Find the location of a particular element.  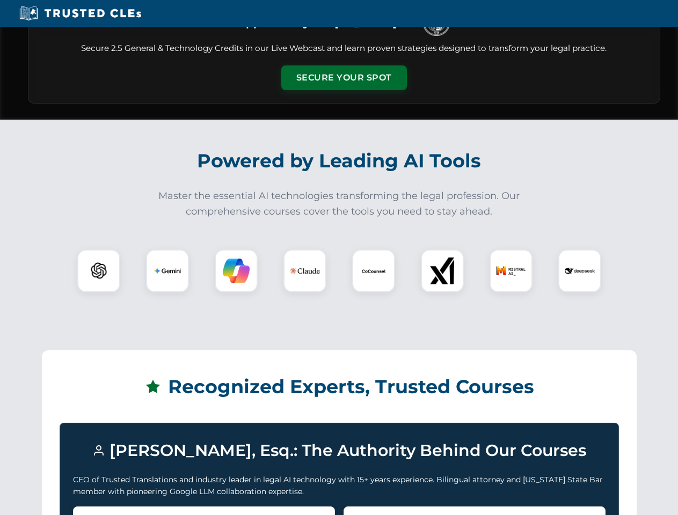

img: Claude Logo is located at coordinates (305, 271).